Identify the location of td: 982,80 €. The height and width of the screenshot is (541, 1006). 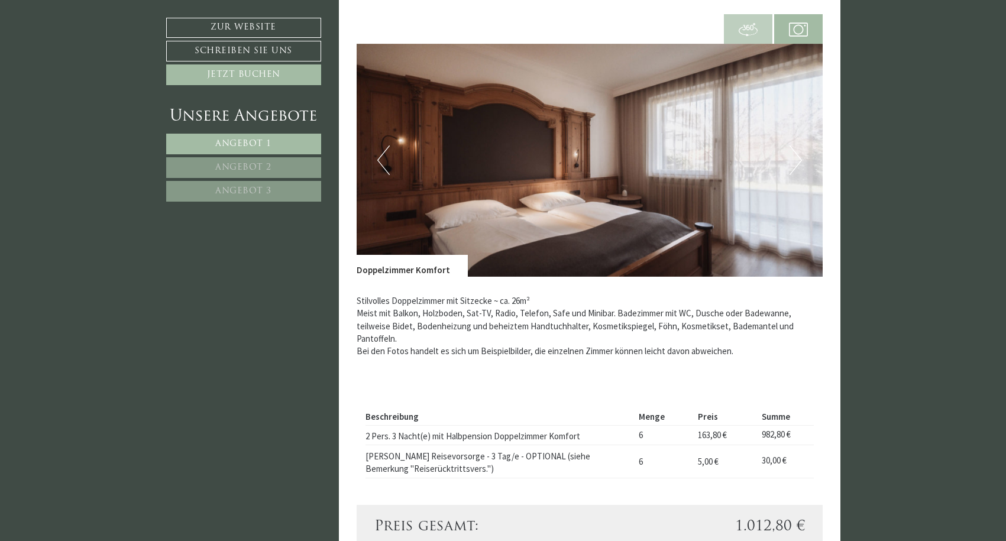
(785, 435).